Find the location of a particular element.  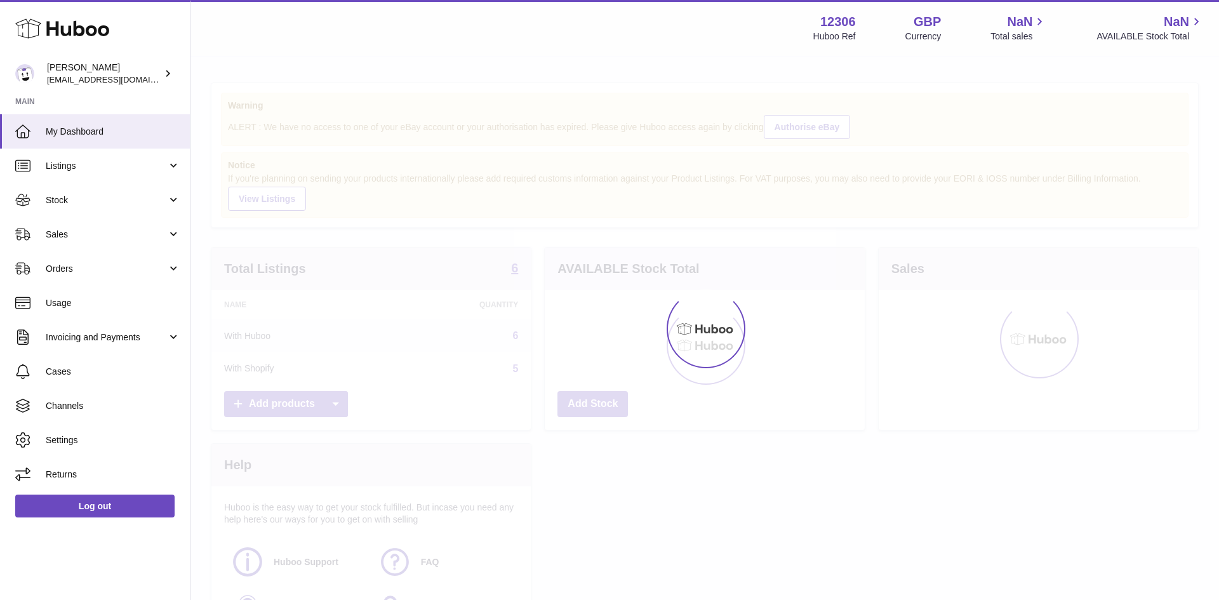

a: Log out is located at coordinates (95, 506).